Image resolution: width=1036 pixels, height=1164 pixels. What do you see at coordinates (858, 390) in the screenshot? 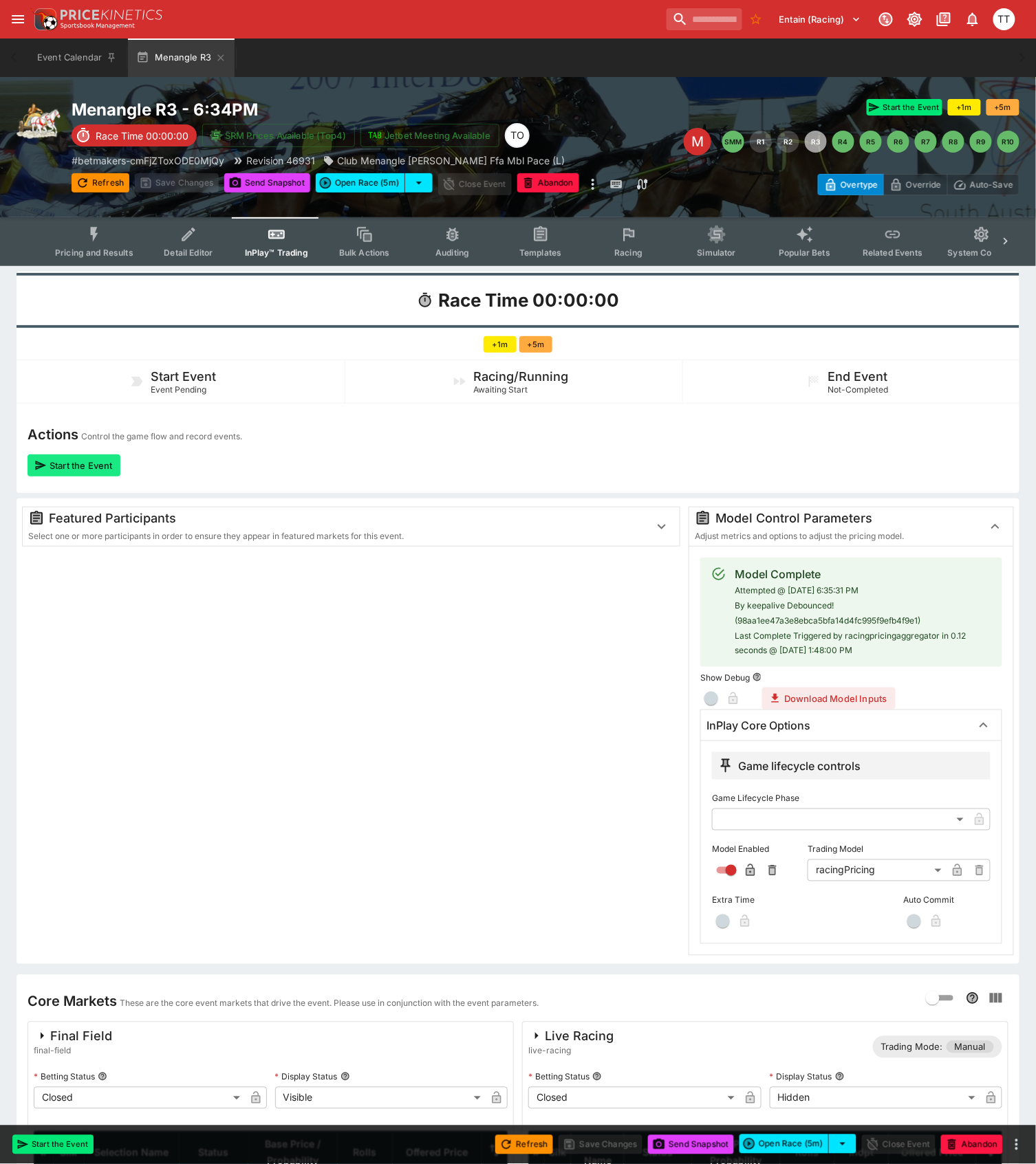
I see `span: Not-Completed` at bounding box center [858, 390].